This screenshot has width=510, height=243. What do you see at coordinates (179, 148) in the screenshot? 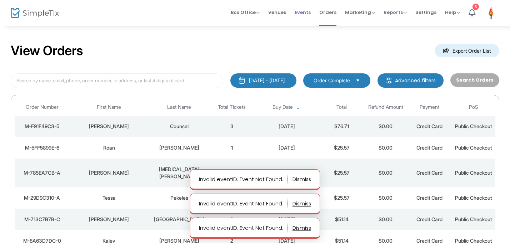
I see `div: Corbett` at bounding box center [179, 148].